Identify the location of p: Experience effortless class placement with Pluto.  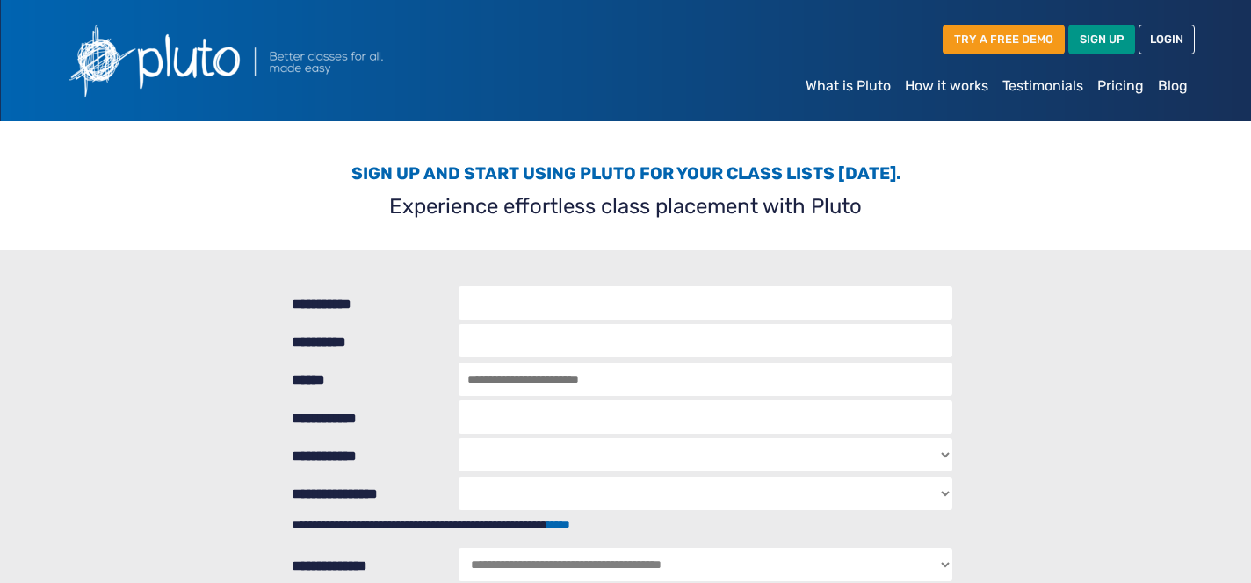
(626, 206).